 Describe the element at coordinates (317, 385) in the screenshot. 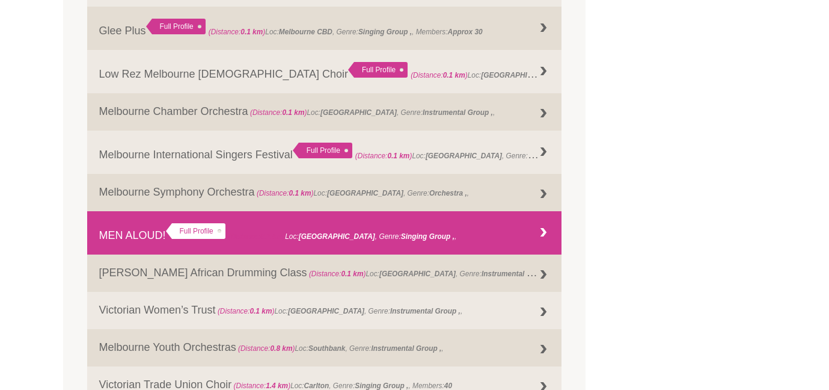

I see `strong: Carlton` at that location.